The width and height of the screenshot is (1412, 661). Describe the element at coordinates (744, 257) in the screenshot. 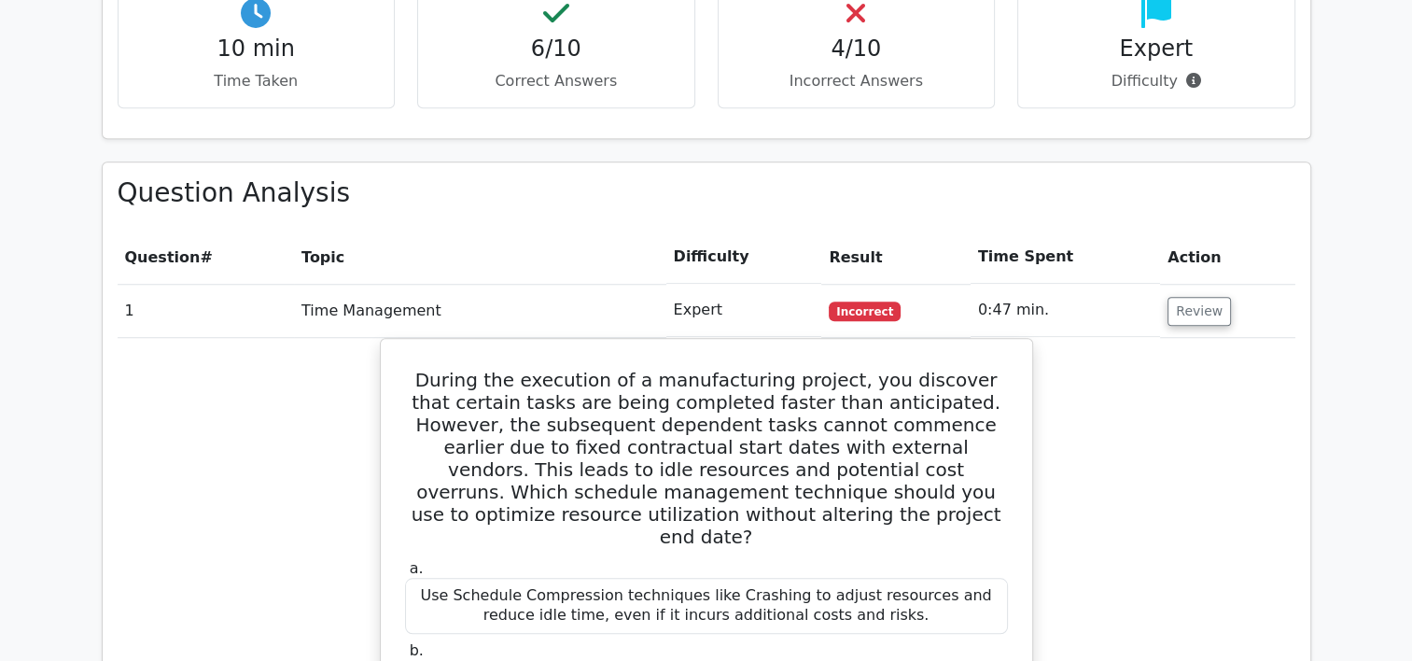

I see `th: Difficulty` at that location.